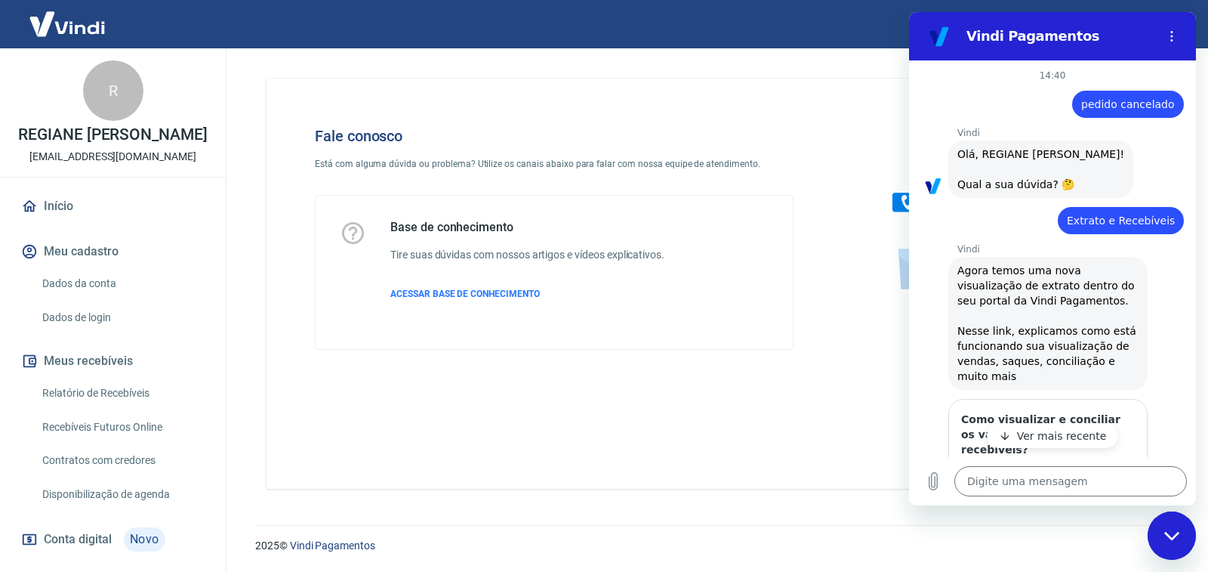 This screenshot has width=1208, height=572. What do you see at coordinates (977, 203) in the screenshot?
I see `img: Fale conosco` at bounding box center [977, 203].